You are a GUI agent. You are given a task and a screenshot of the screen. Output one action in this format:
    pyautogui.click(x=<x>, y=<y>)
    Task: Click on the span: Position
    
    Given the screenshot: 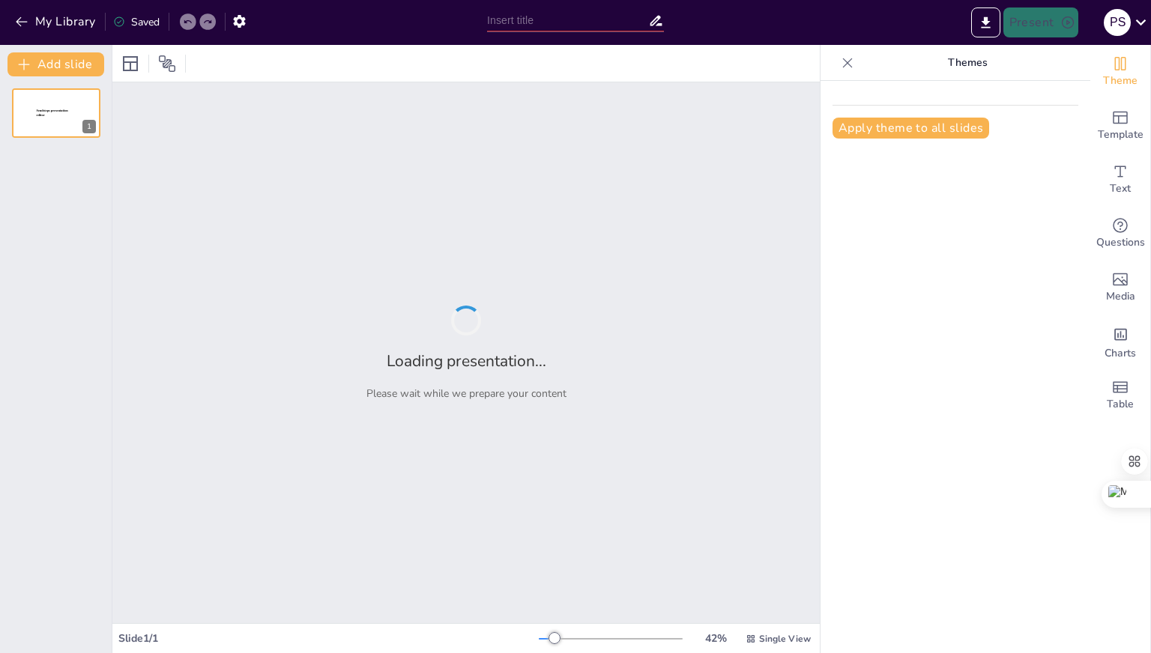 What is the action you would take?
    pyautogui.click(x=167, y=64)
    